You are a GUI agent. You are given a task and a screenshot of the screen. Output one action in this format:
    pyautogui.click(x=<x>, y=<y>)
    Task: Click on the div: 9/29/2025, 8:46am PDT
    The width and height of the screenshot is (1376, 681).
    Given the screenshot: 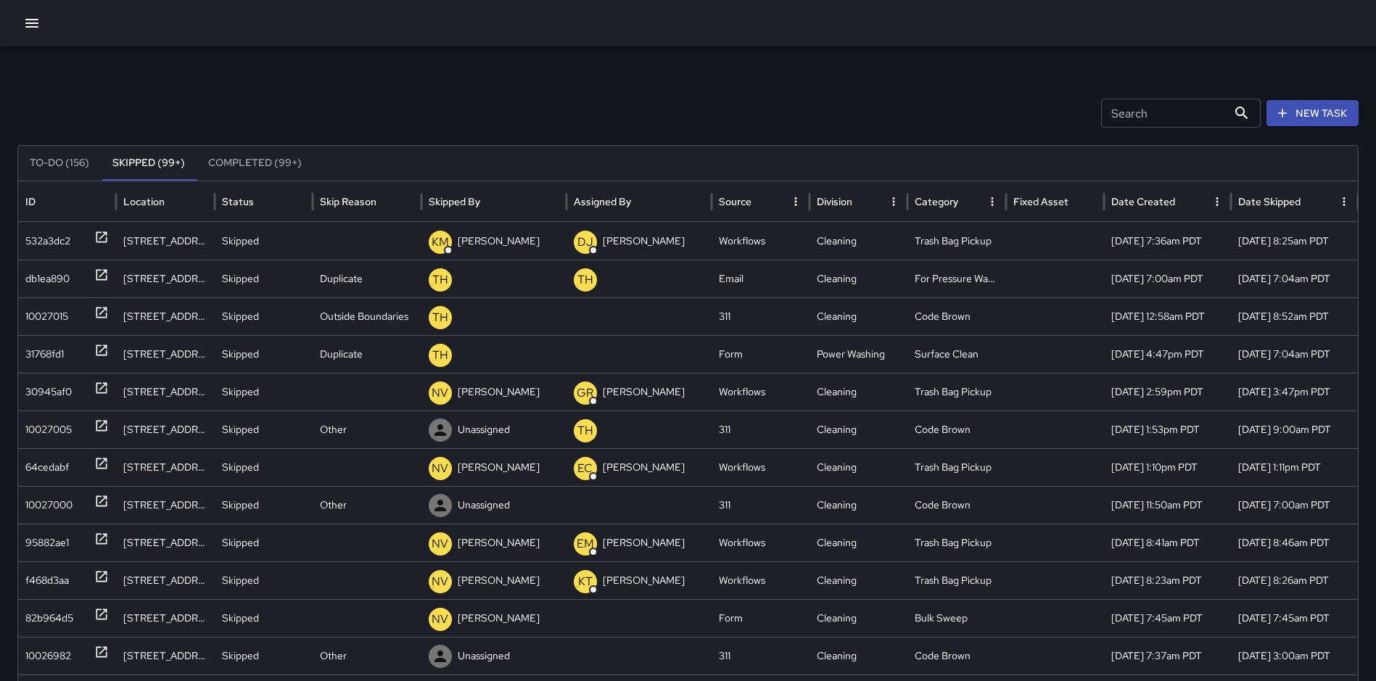 What is the action you would take?
    pyautogui.click(x=1294, y=543)
    